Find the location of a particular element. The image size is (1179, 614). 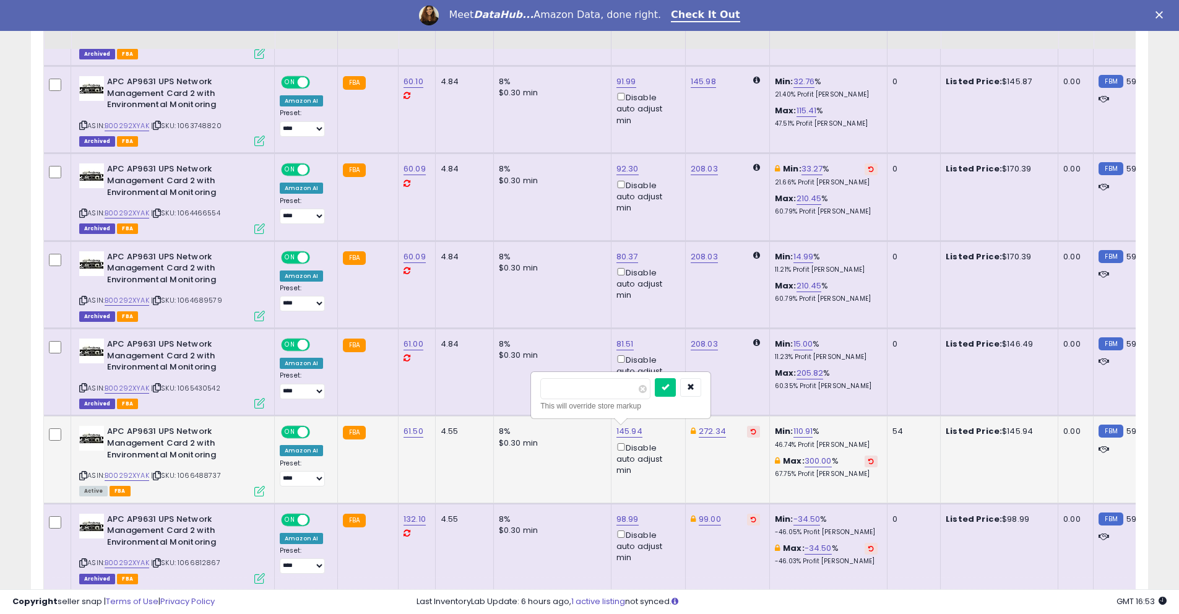

a: Check It Out is located at coordinates (706, 15).